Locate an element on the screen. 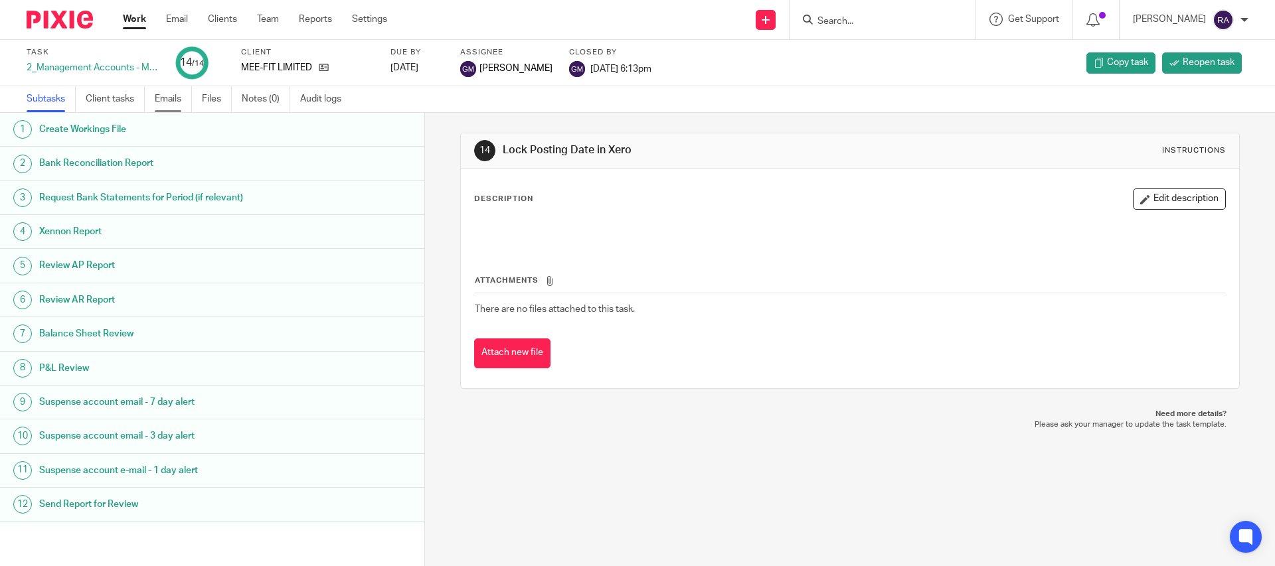 The width and height of the screenshot is (1275, 566). p: MEE-FIT LIMITED is located at coordinates (276, 68).